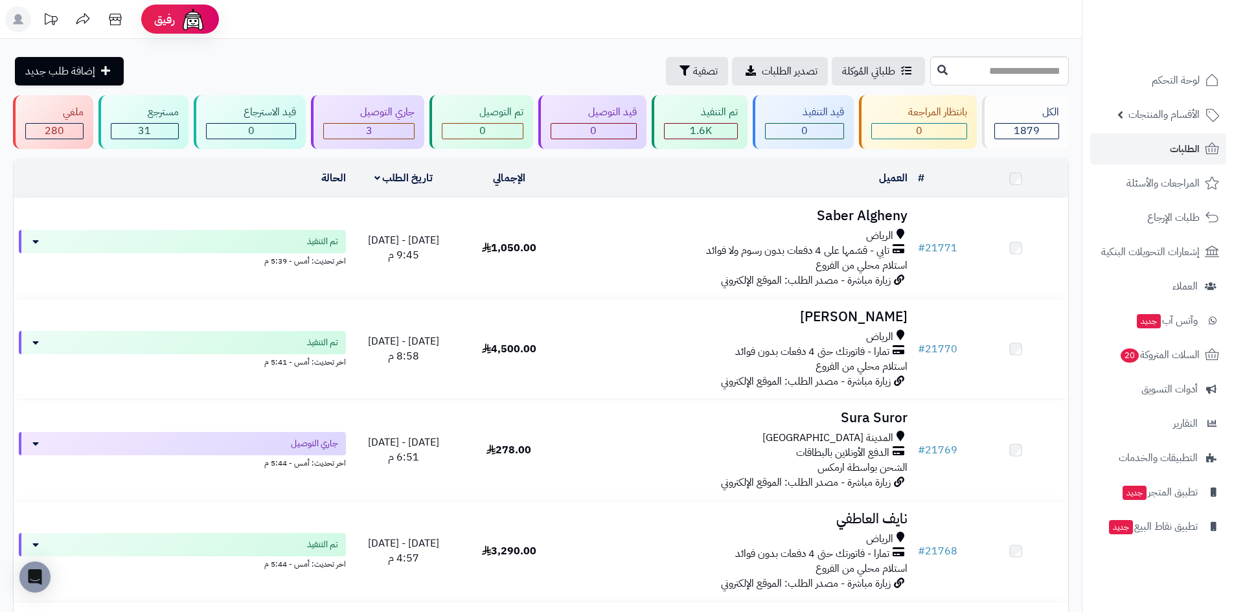 The height and width of the screenshot is (612, 1234). Describe the element at coordinates (1158, 218) in the screenshot. I see `a: طلبات الإرجاع` at that location.